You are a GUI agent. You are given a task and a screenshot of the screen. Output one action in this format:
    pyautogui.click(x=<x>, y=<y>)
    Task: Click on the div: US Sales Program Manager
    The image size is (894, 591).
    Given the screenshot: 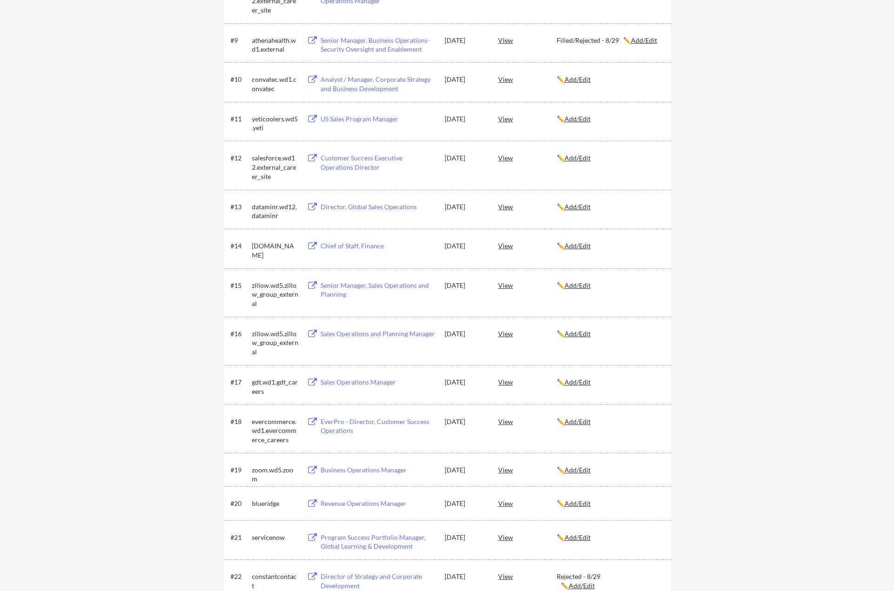 What is the action you would take?
    pyautogui.click(x=378, y=119)
    